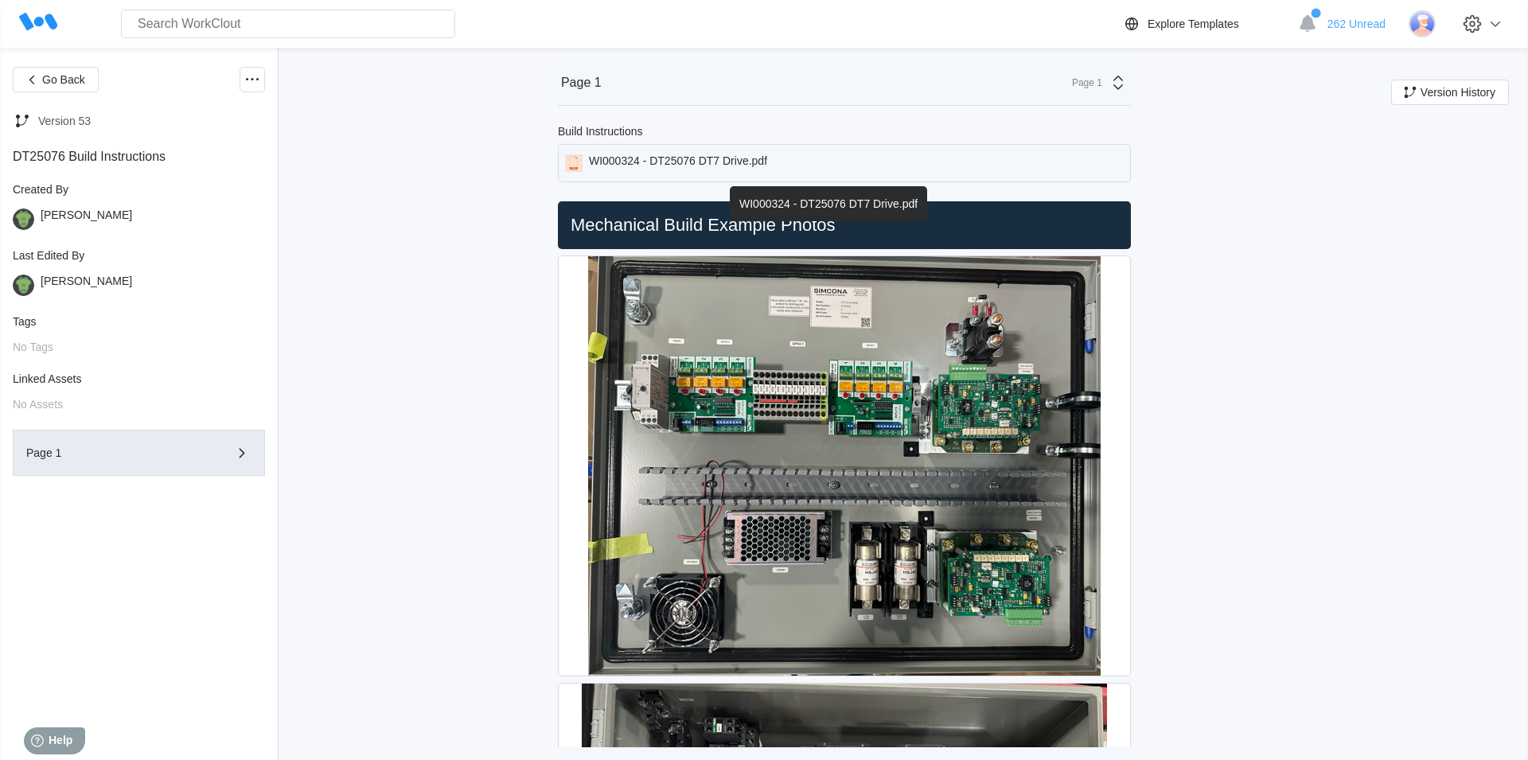 The image size is (1528, 760). What do you see at coordinates (600, 131) in the screenshot?
I see `div: Build Instructions` at bounding box center [600, 131].